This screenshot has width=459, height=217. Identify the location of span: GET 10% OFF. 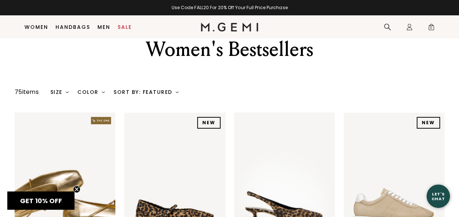
(41, 201).